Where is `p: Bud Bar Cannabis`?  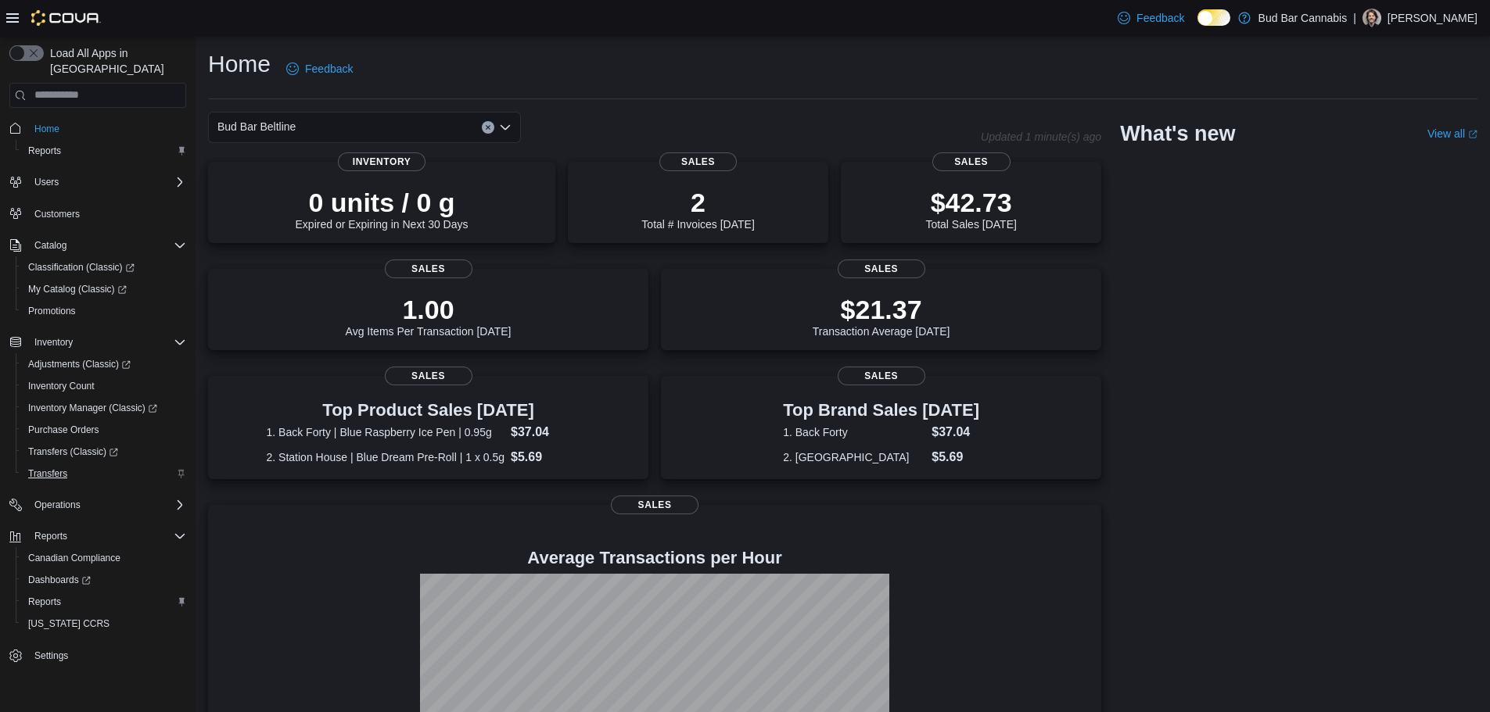 p: Bud Bar Cannabis is located at coordinates (1303, 18).